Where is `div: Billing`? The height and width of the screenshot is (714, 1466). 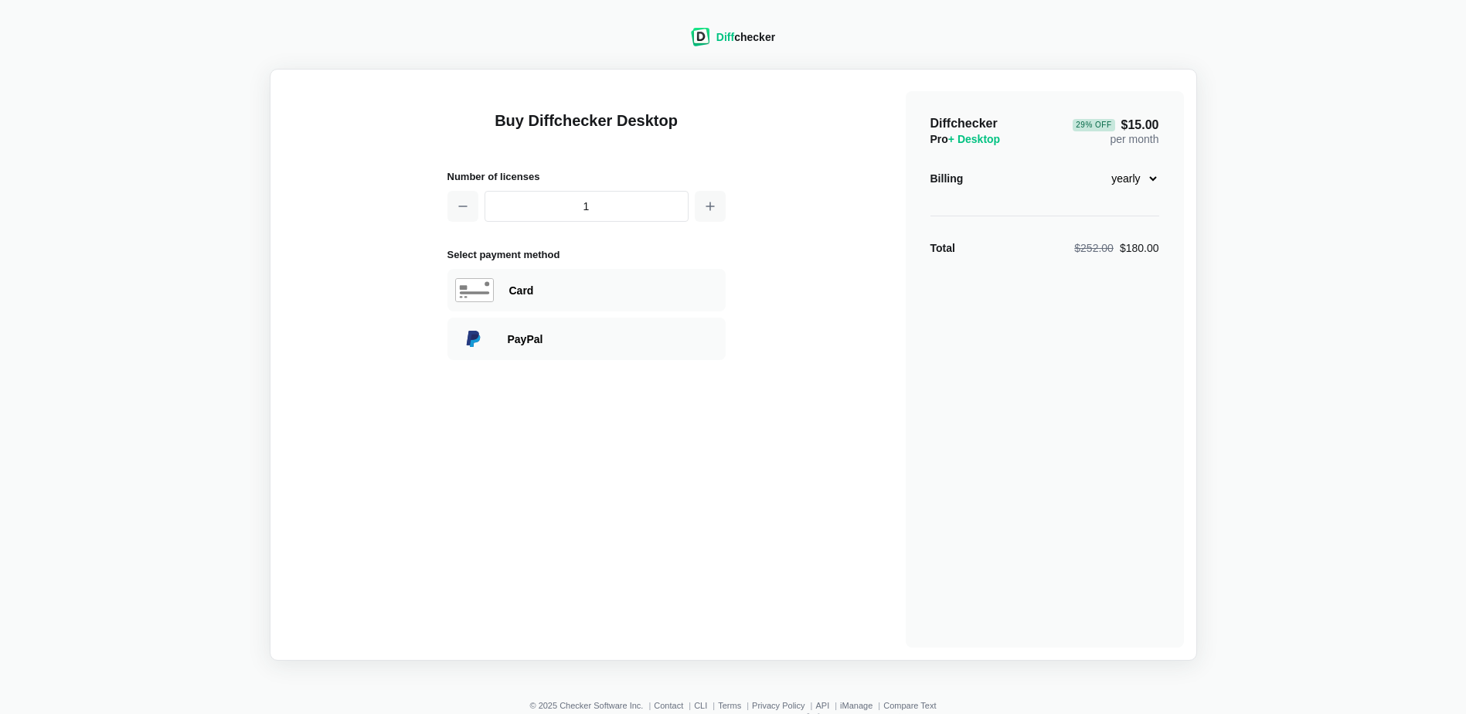 div: Billing is located at coordinates (946, 178).